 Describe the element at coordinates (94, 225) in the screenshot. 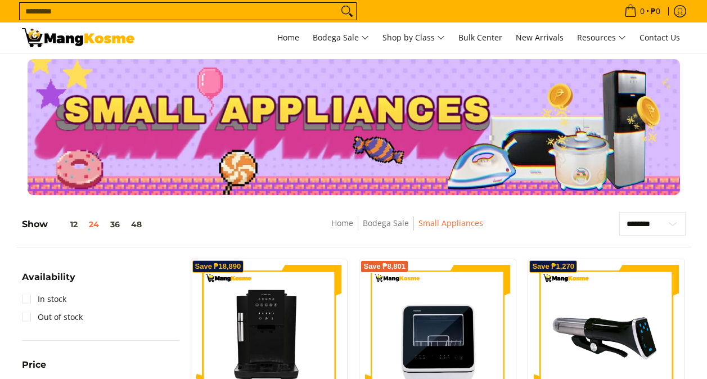

I see `button: 24` at that location.